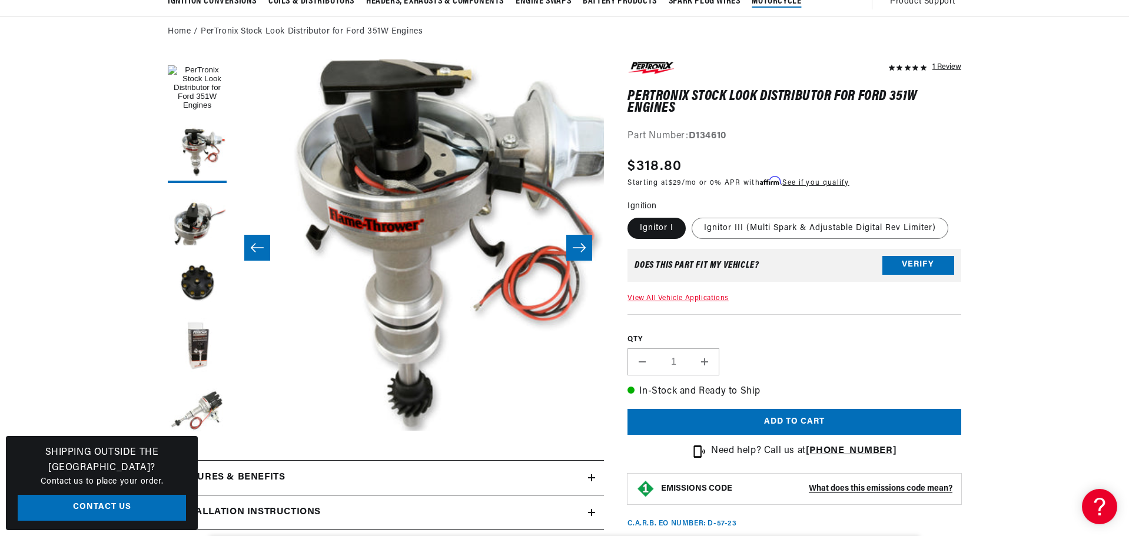 The width and height of the screenshot is (1129, 536). Describe the element at coordinates (678, 298) in the screenshot. I see `a: View All Vehicle Applications` at that location.